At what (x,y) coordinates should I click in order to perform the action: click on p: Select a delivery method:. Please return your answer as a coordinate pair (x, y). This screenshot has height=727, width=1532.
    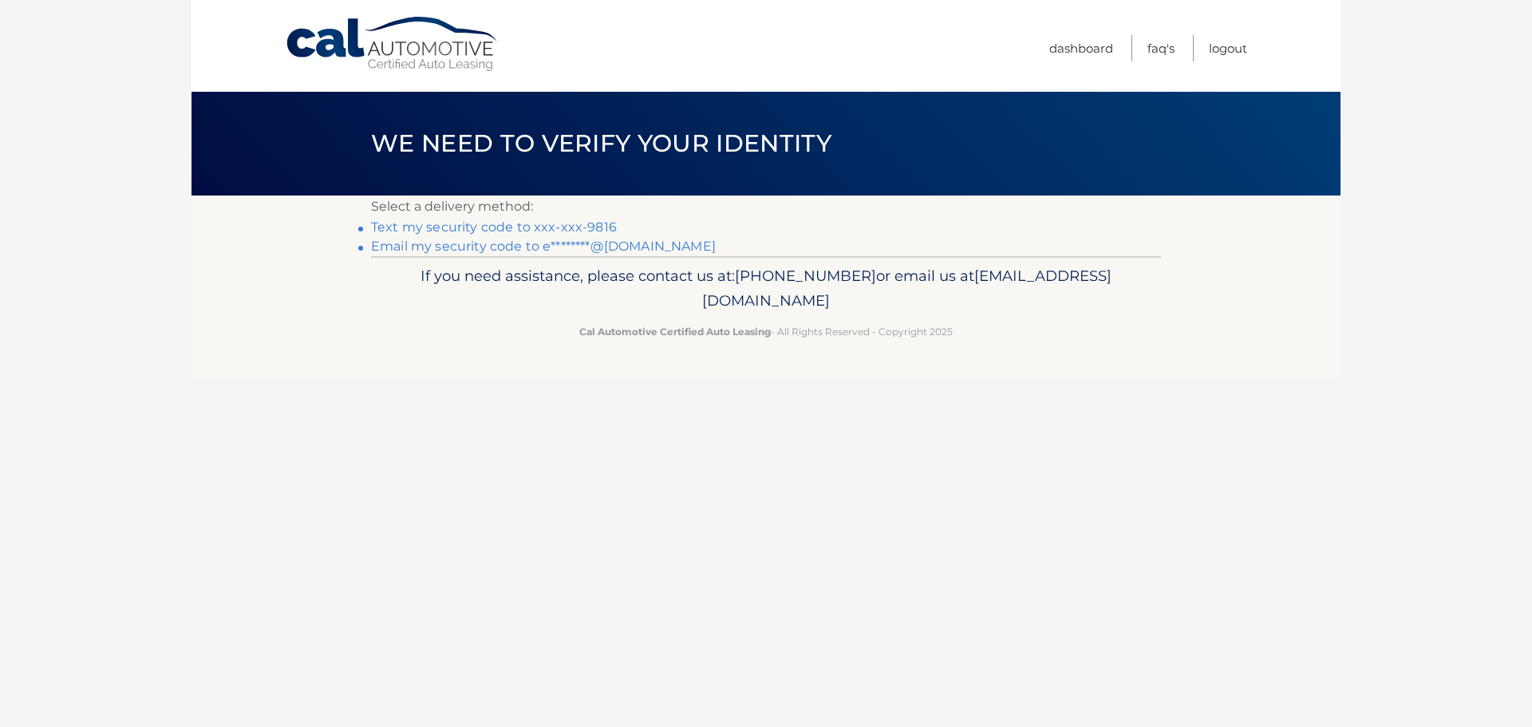
    Looking at the image, I should click on (766, 207).